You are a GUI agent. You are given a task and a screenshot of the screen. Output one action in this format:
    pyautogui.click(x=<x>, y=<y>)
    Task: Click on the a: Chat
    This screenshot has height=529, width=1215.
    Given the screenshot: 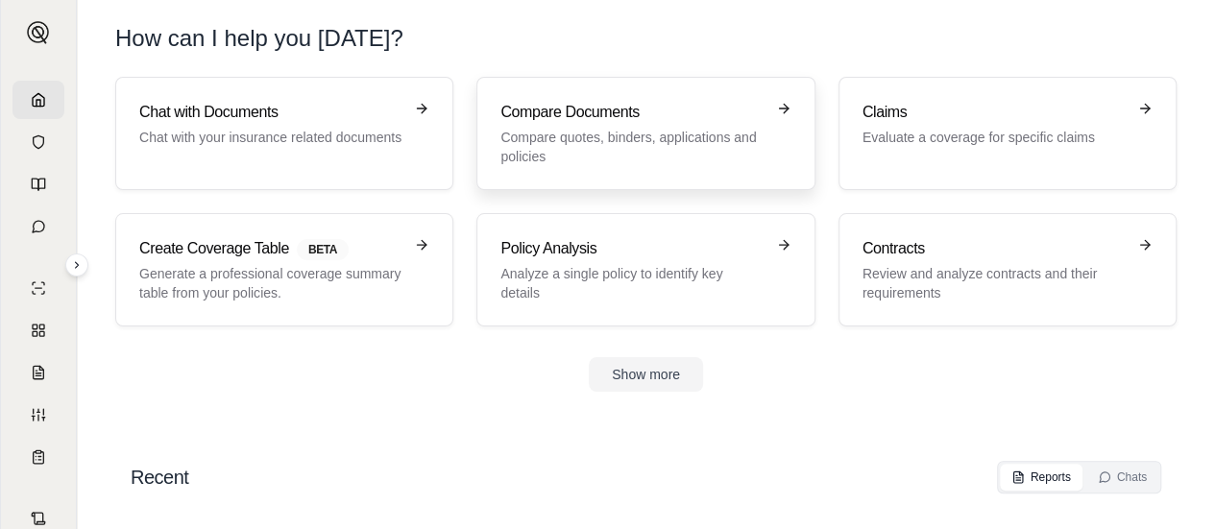 What is the action you would take?
    pyautogui.click(x=38, y=227)
    